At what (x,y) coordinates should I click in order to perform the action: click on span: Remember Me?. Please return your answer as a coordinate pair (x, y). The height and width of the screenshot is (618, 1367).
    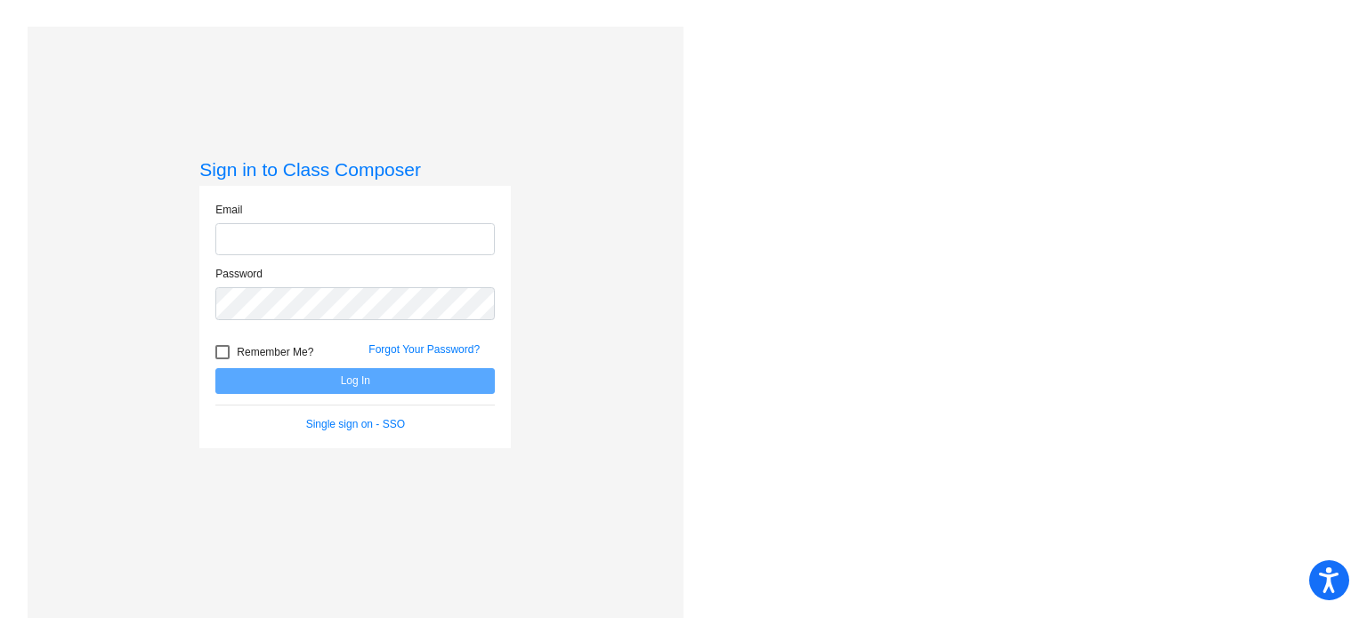
    Looking at the image, I should click on (275, 352).